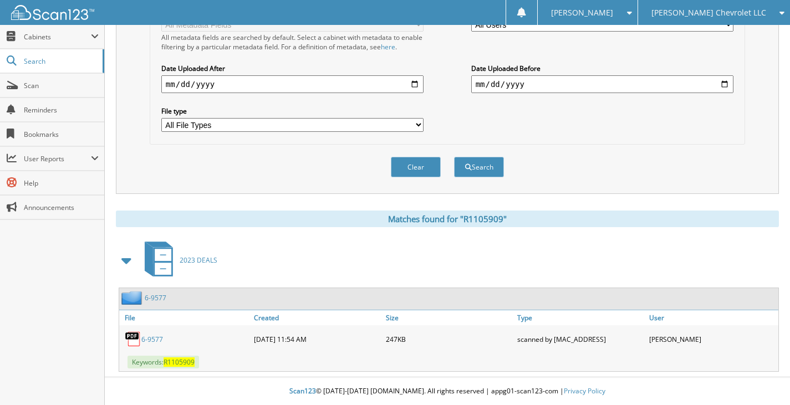 The image size is (790, 405). What do you see at coordinates (198, 260) in the screenshot?
I see `span: 2023 DEALS` at bounding box center [198, 260].